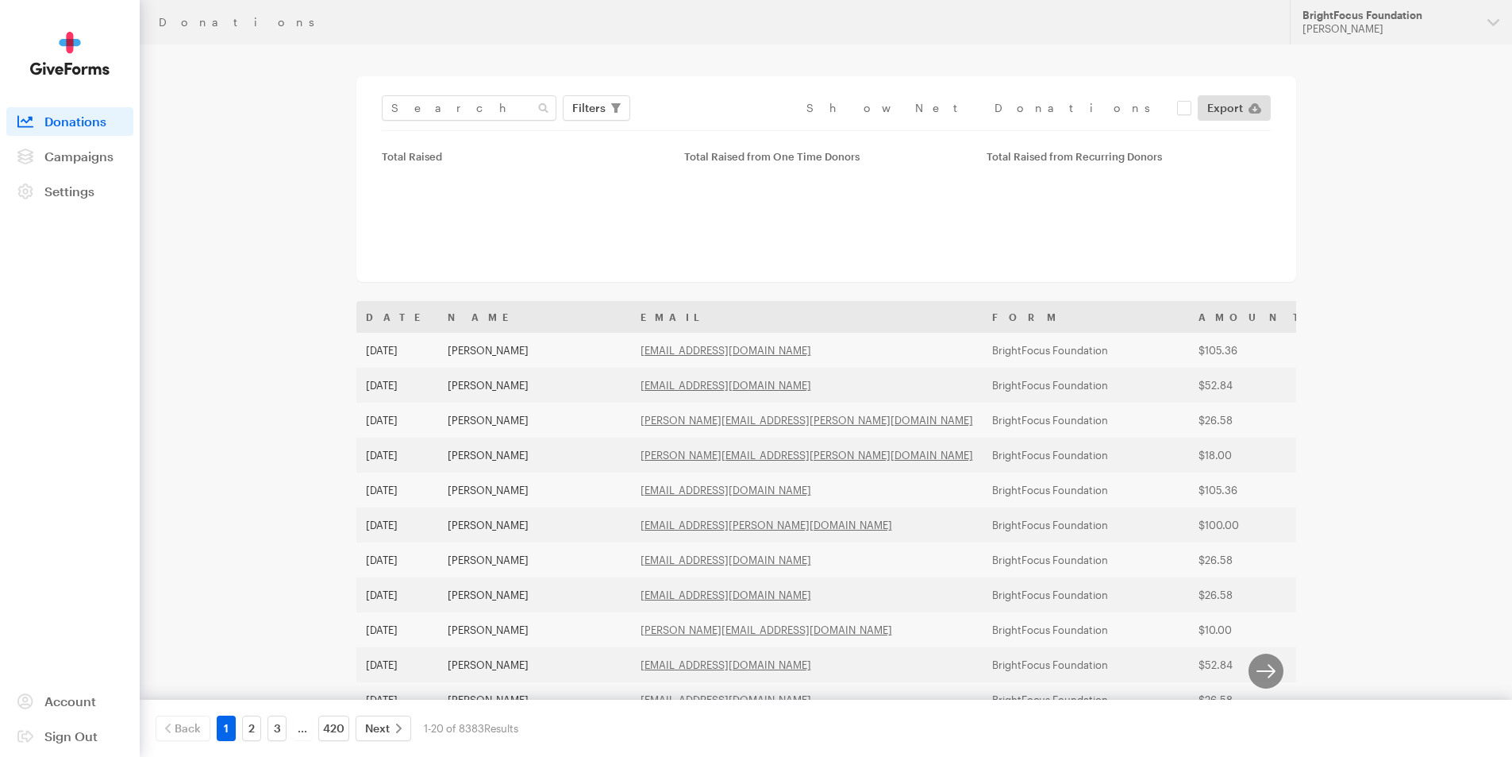 This screenshot has width=1512, height=757. I want to click on th: Date, so click(397, 317).